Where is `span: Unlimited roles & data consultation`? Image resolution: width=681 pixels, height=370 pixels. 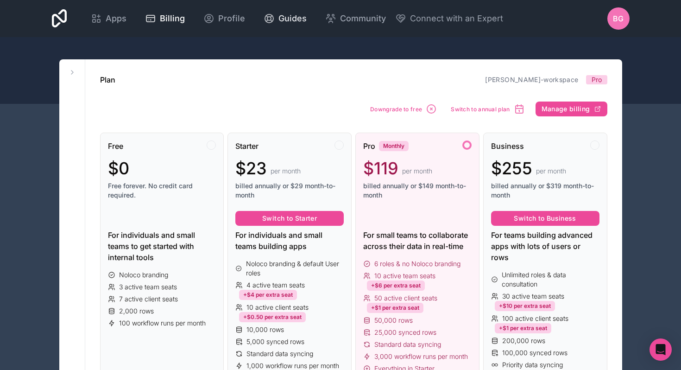
span: Unlimited roles & data consultation is located at coordinates (550, 279).